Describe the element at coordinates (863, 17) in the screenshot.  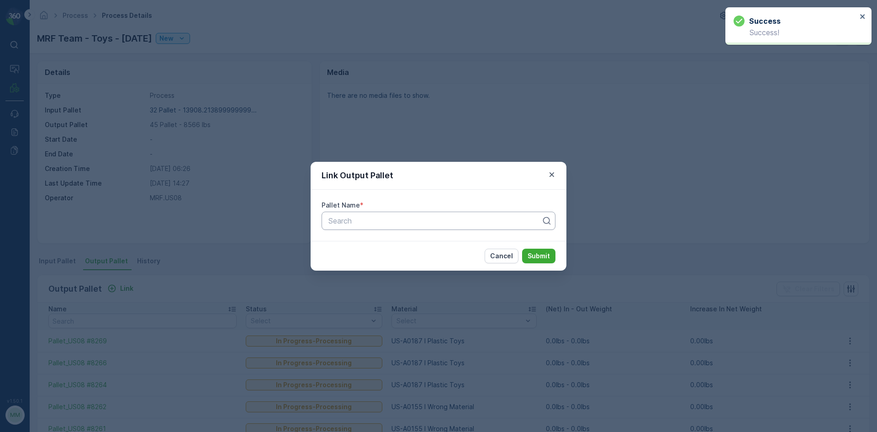
I see `button: close` at that location.